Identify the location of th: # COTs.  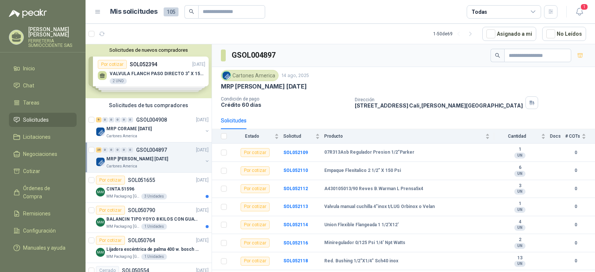
(580, 136).